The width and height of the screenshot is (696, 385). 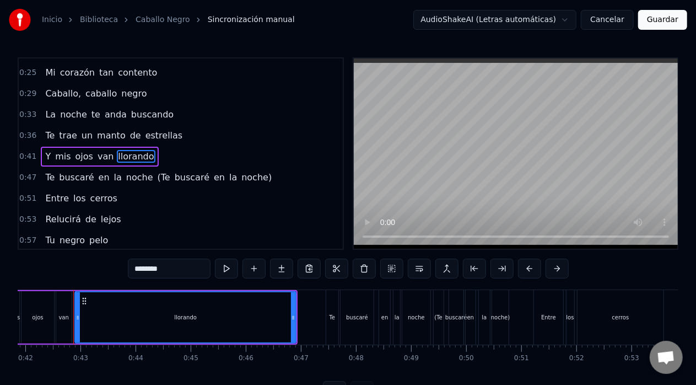 What do you see at coordinates (50, 240) in the screenshot?
I see `span: Tu` at bounding box center [50, 240].